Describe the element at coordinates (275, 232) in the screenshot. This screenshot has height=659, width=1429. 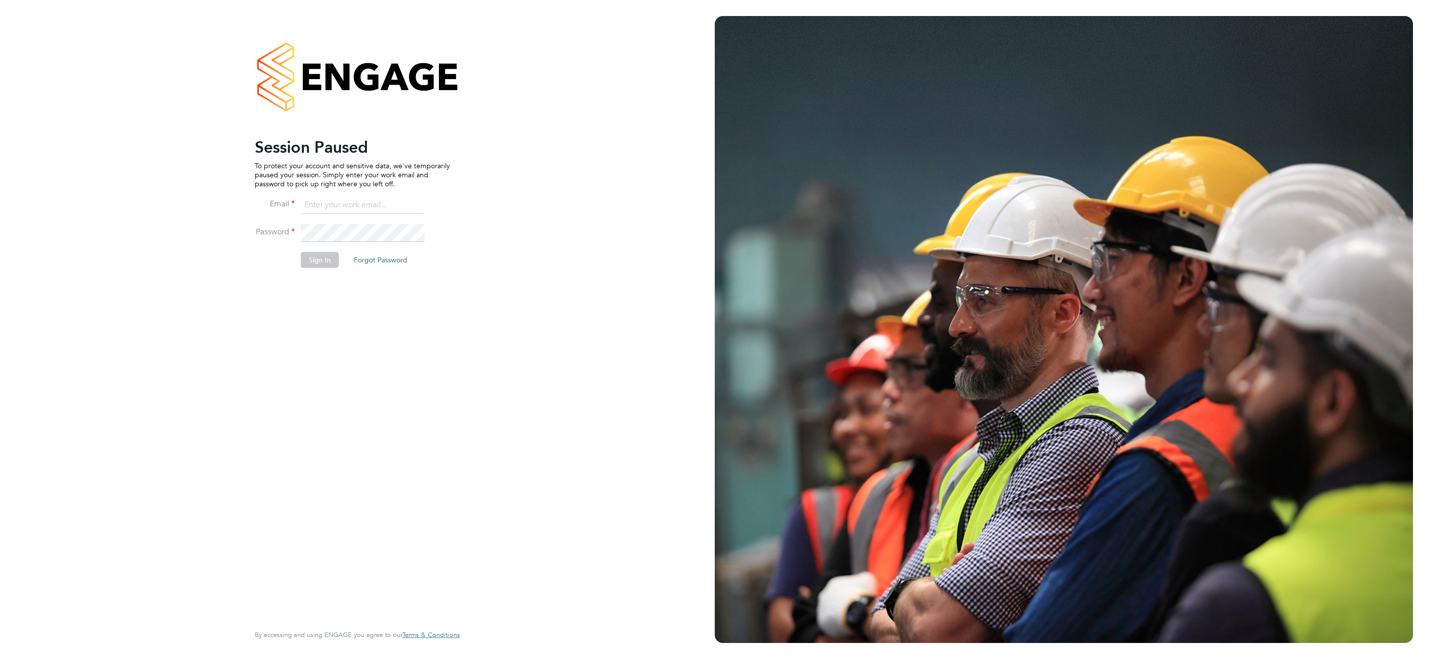
I see `label: Password` at that location.